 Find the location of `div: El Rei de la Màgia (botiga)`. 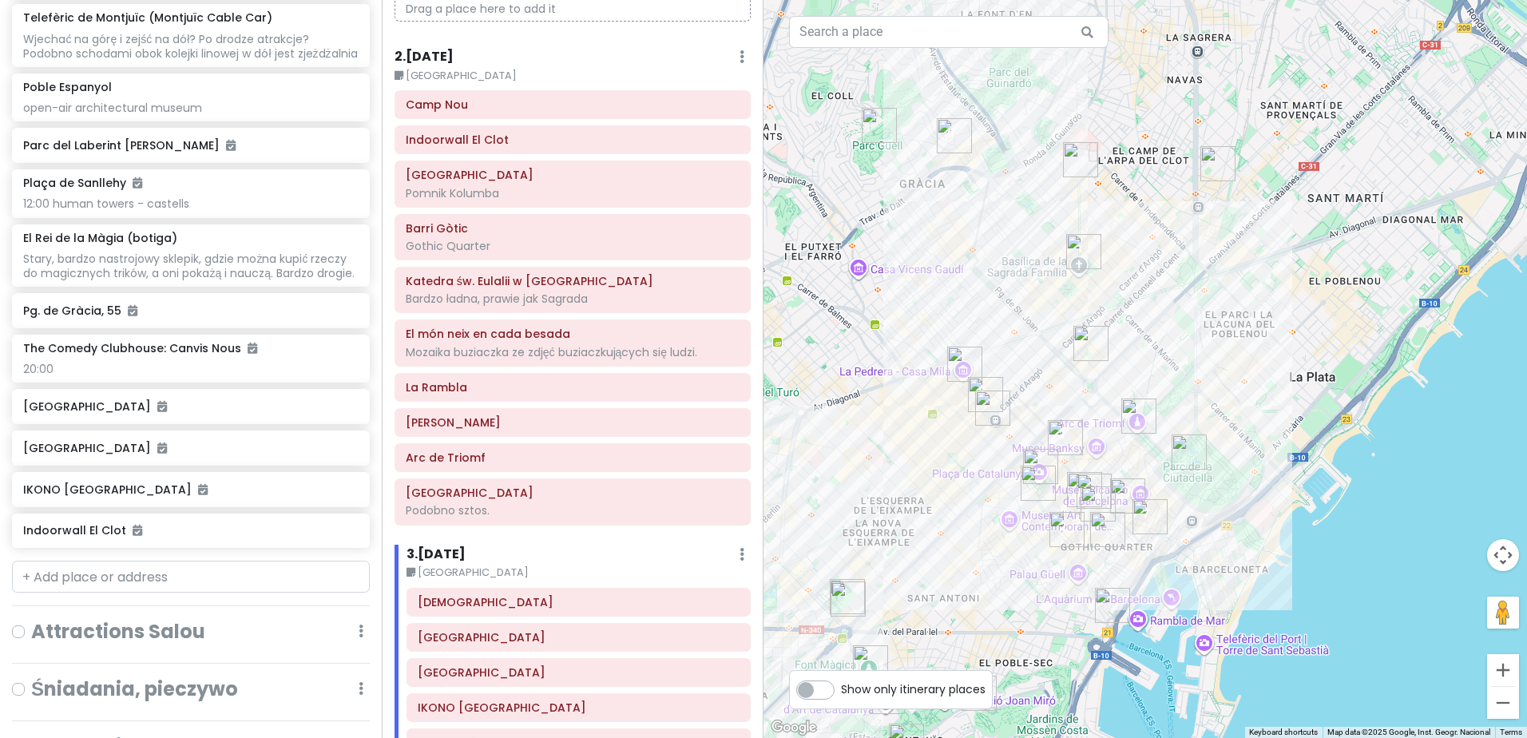

div: El Rei de la Màgia (botiga) is located at coordinates (1128, 496).